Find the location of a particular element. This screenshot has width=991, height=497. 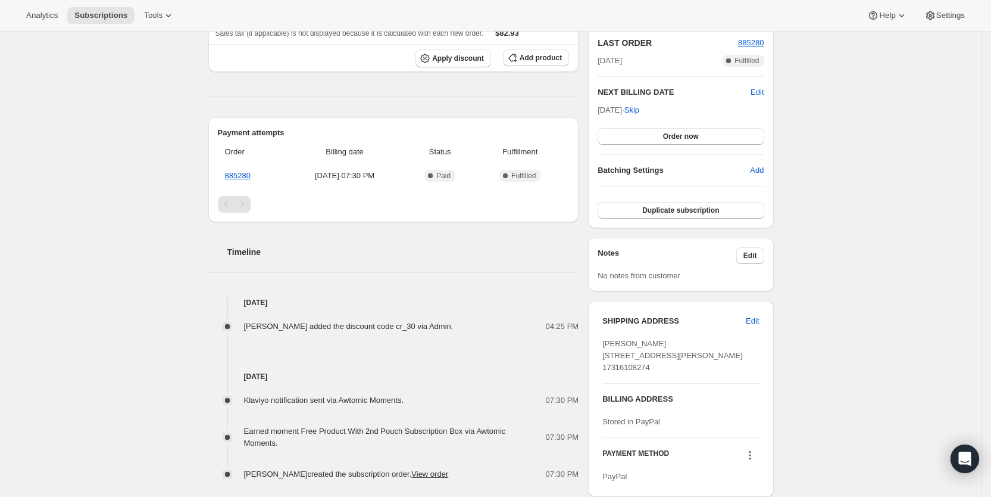

button: Help is located at coordinates (887, 15).